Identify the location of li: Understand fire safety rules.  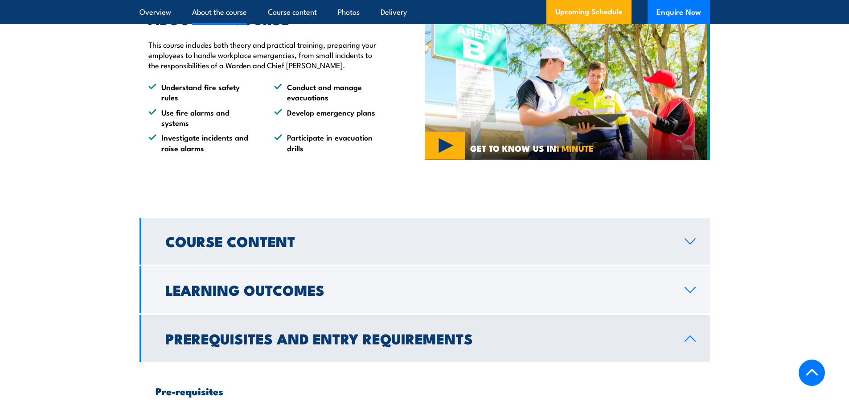
(203, 92).